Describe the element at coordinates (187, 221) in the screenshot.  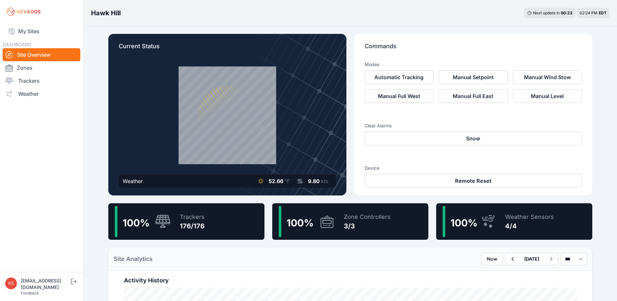
I see `a: 100%Trackers176/176` at that location.